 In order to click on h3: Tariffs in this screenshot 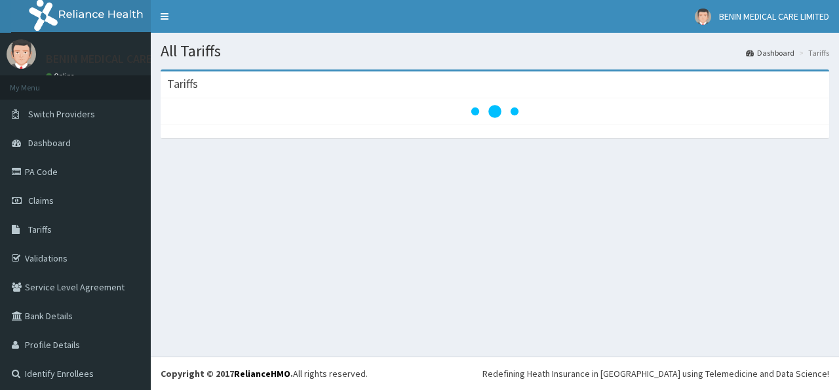, I will do `click(182, 84)`.